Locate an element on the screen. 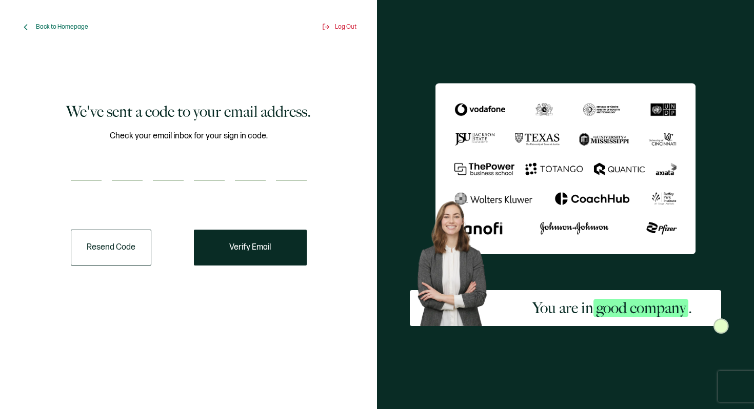  div: Chat Widget is located at coordinates (728, 384).